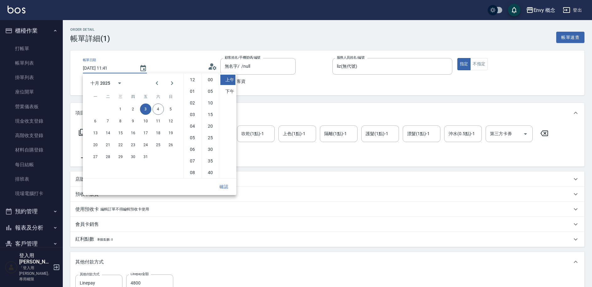 Image resolution: width=592 pixels, height=287 pixels. I want to click on li: 1 hours, so click(193, 91).